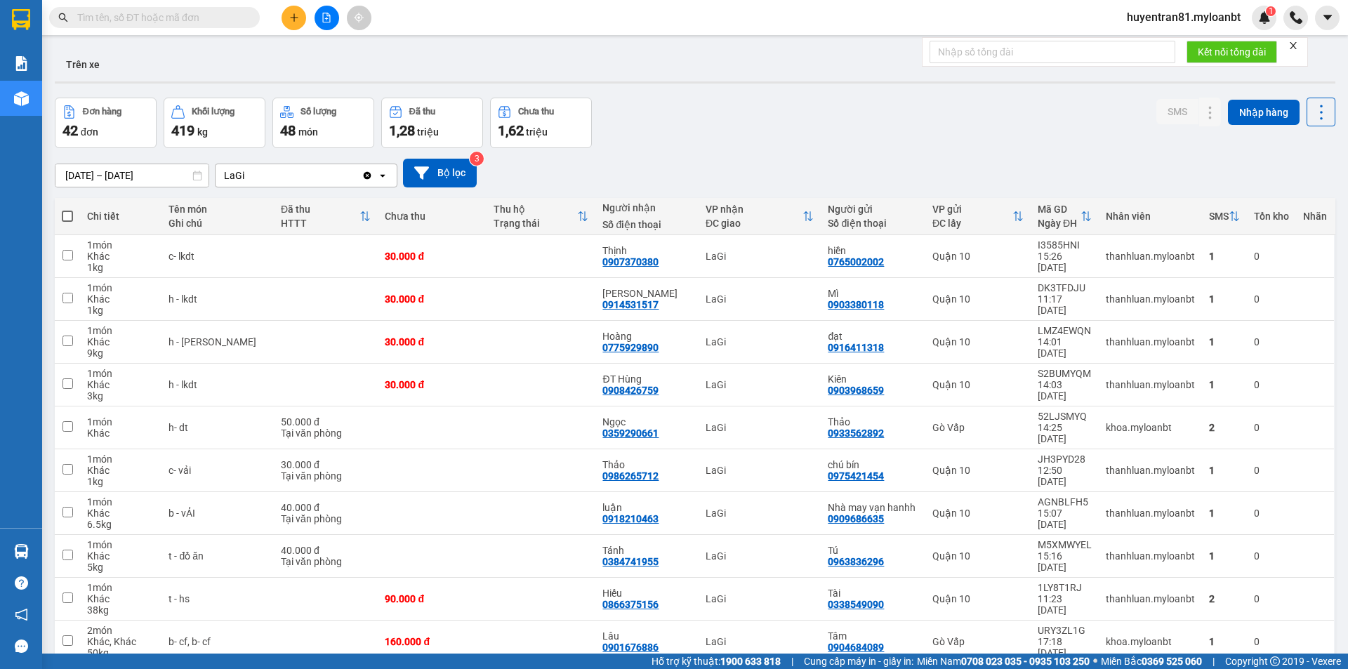 The height and width of the screenshot is (669, 1348). What do you see at coordinates (856, 348) in the screenshot?
I see `div: 0916411318` at bounding box center [856, 348].